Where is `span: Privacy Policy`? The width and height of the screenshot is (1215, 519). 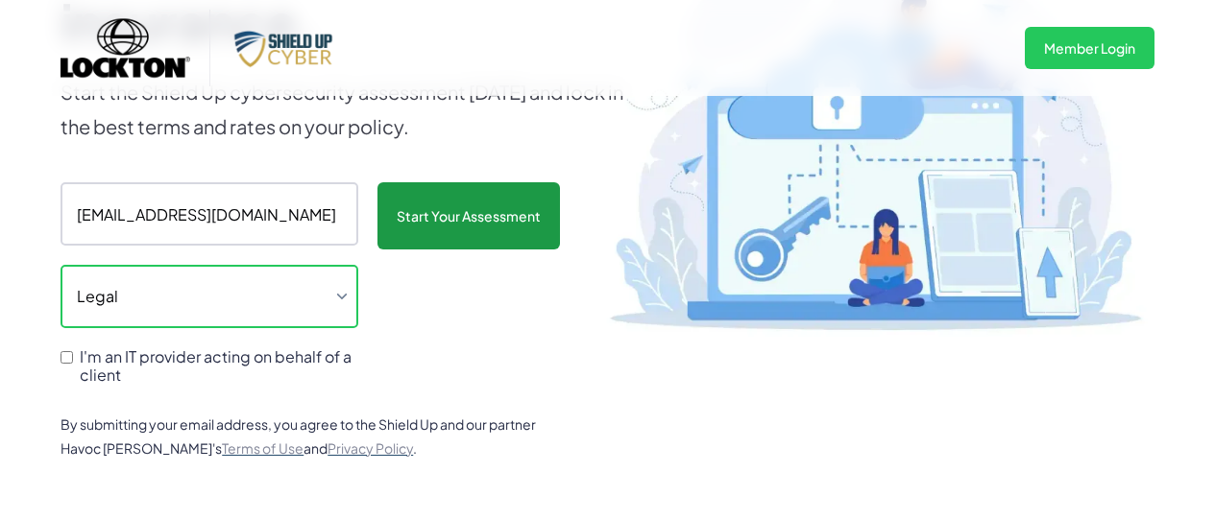 span: Privacy Policy is located at coordinates (370, 448).